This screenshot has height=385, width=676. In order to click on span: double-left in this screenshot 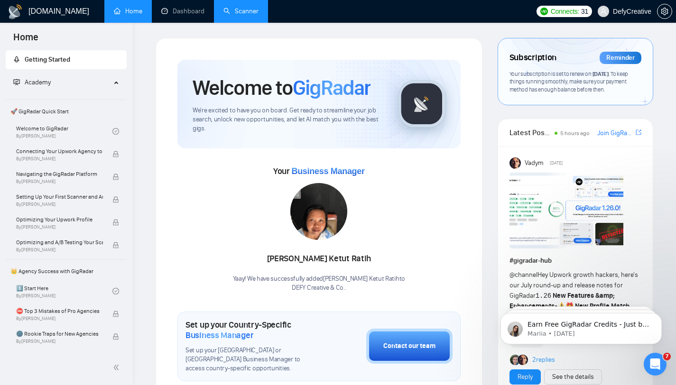, I will do `click(118, 368)`.